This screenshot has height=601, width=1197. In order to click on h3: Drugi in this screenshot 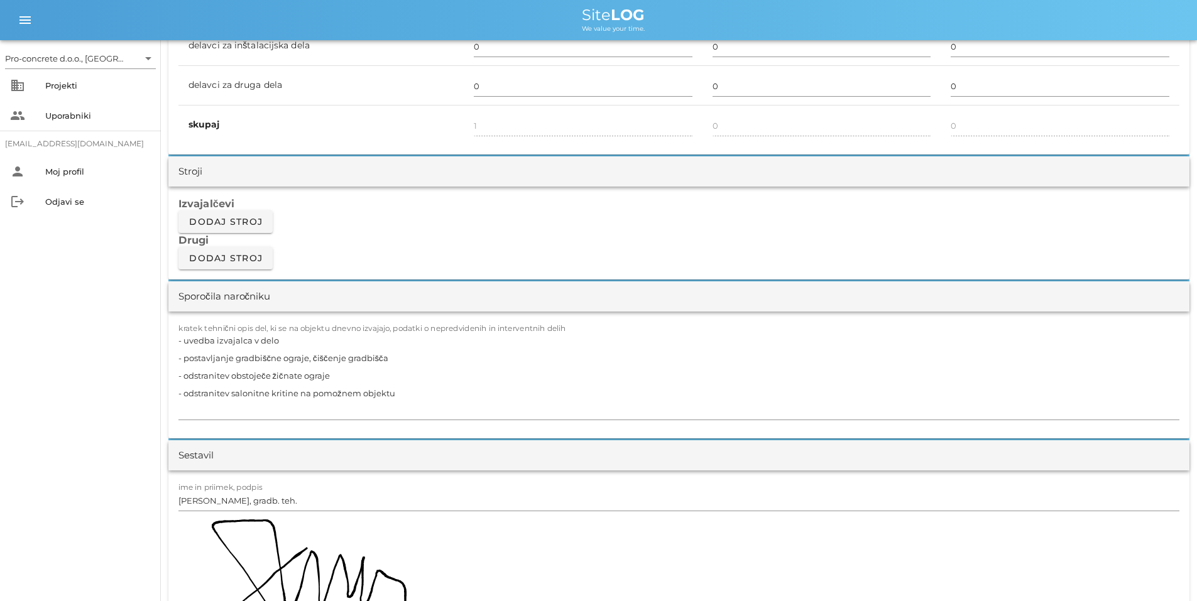, I will do `click(679, 240)`.